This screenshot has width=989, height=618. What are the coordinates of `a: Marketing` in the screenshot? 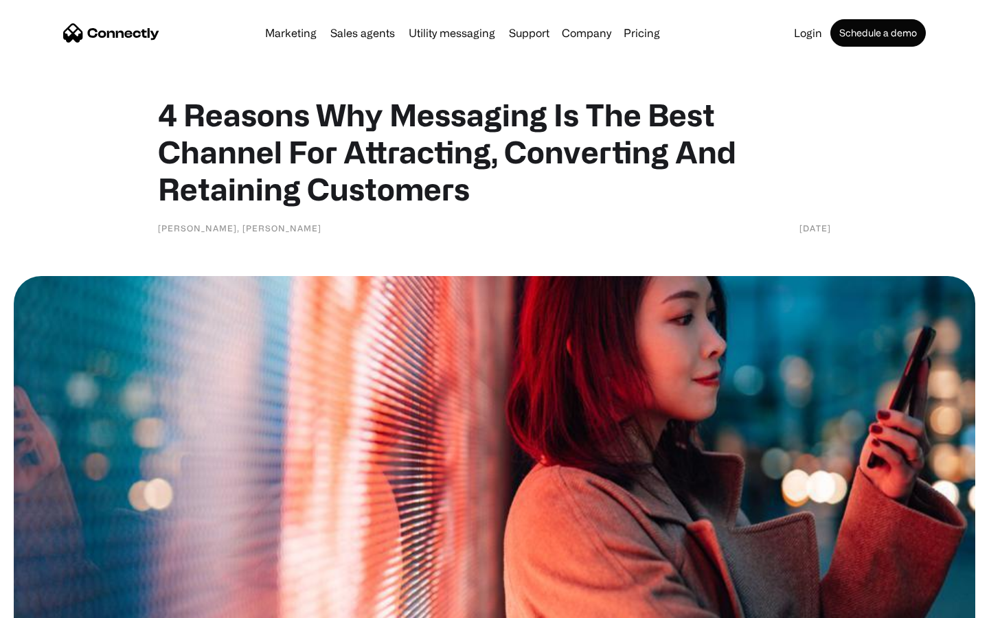 It's located at (291, 33).